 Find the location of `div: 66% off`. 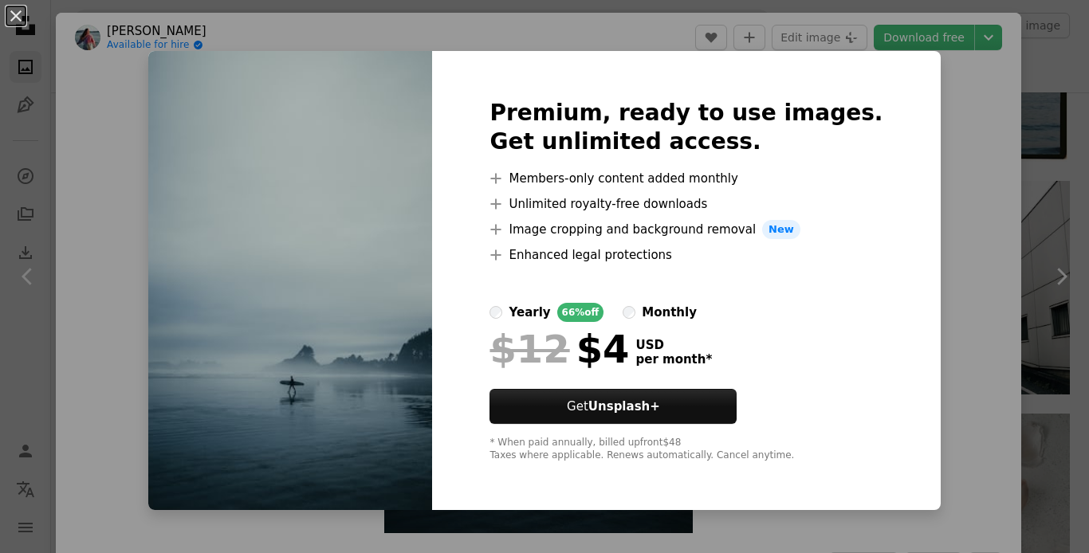

div: 66% off is located at coordinates (580, 313).